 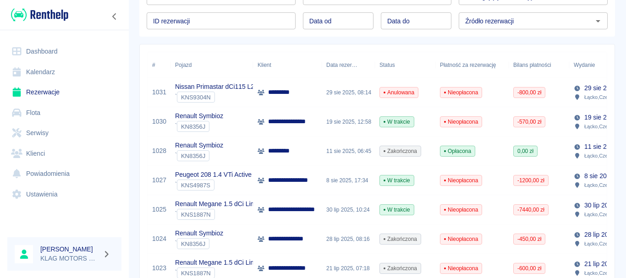 What do you see at coordinates (213, 175) in the screenshot?
I see `p: Peugeot 208 1.4 VTi Active` at bounding box center [213, 175].